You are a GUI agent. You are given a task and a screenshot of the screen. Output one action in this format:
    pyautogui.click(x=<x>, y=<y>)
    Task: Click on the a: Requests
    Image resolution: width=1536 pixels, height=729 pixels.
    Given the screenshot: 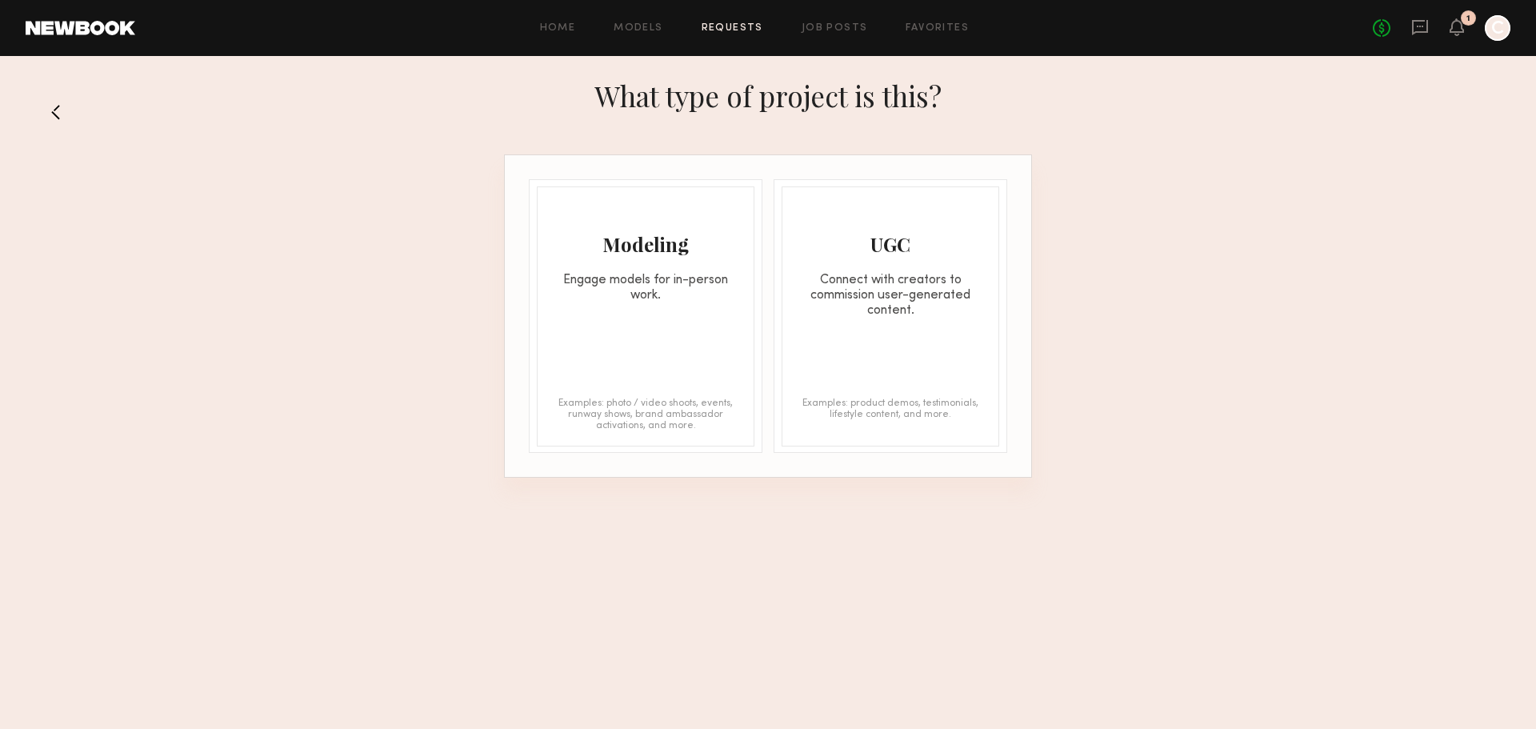 What is the action you would take?
    pyautogui.click(x=732, y=28)
    